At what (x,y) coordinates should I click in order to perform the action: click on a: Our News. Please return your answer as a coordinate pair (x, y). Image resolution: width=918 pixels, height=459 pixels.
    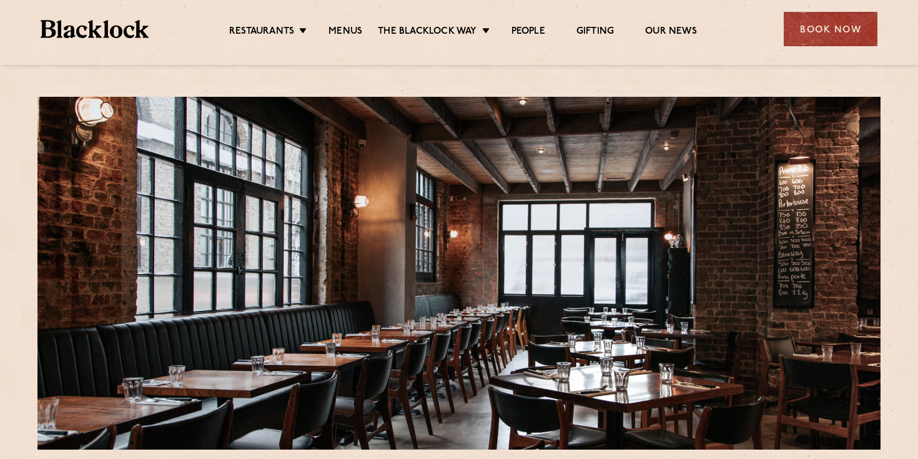
    Looking at the image, I should click on (670, 32).